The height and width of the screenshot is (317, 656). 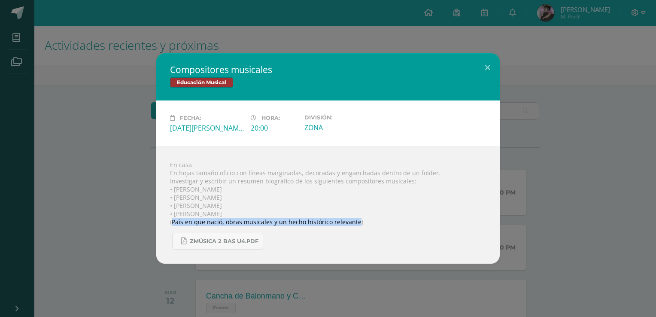 What do you see at coordinates (224, 241) in the screenshot?
I see `span: Zmúsica 2 Bas U4.pdf` at bounding box center [224, 241].